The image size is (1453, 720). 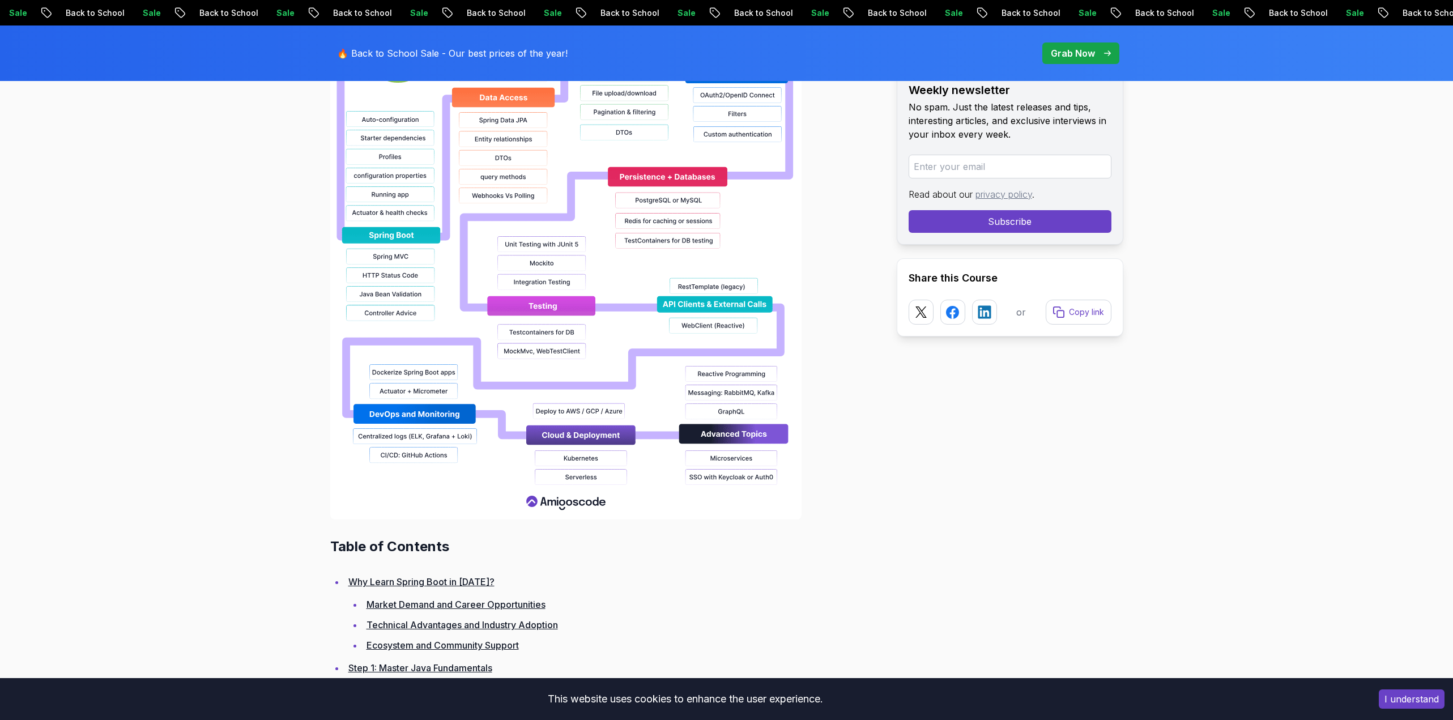 I want to click on p: No spam. Just the latest releases and tips, interesting articles, and exclusive interviews in you..., so click(x=1010, y=121).